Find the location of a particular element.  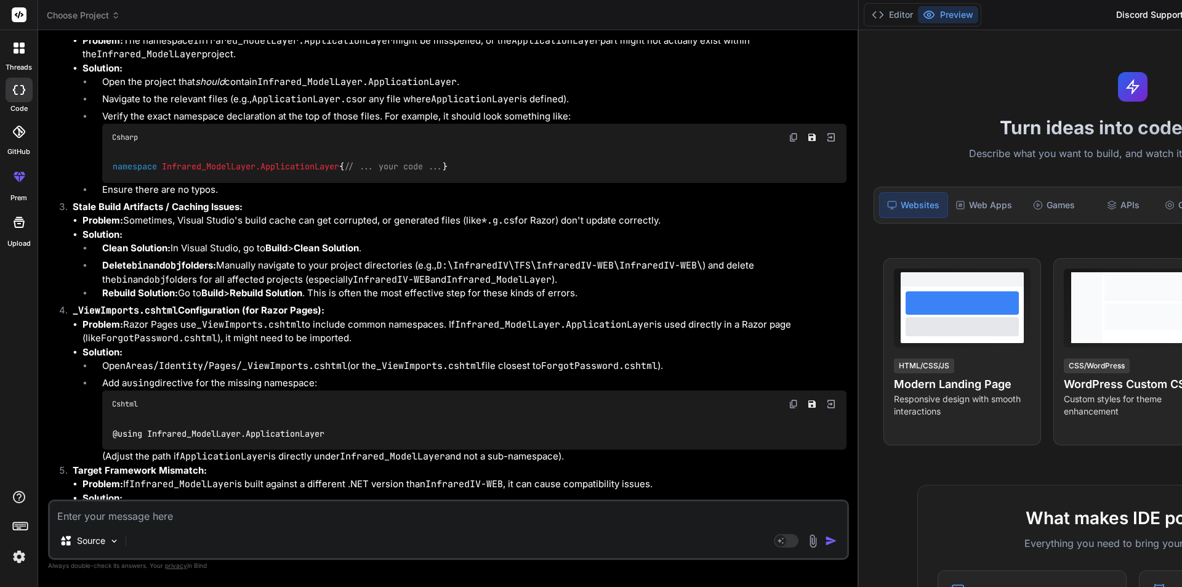

div: Web Apps is located at coordinates (984, 205).